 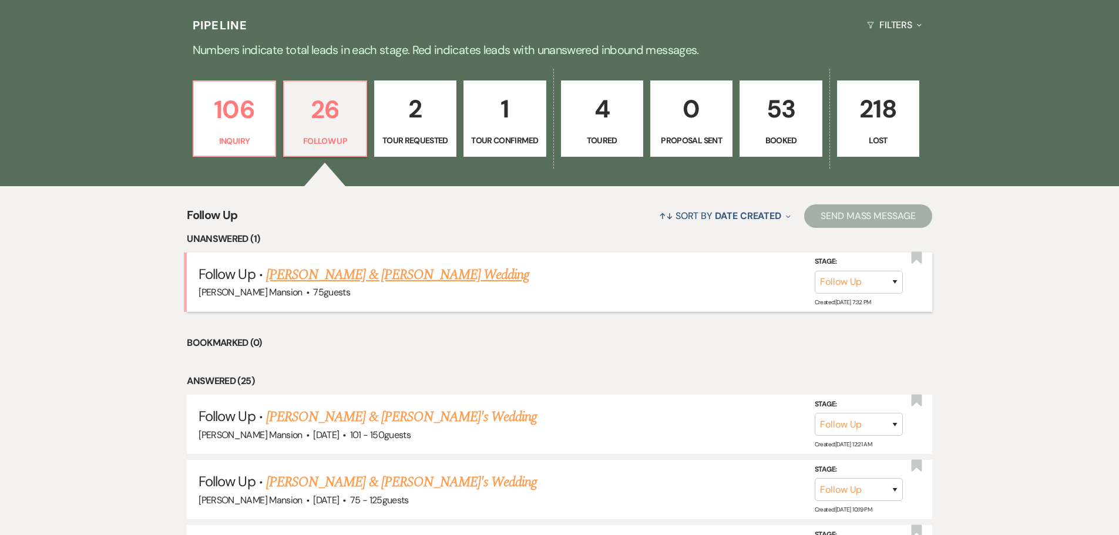 I want to click on a: 218Lost, so click(x=878, y=119).